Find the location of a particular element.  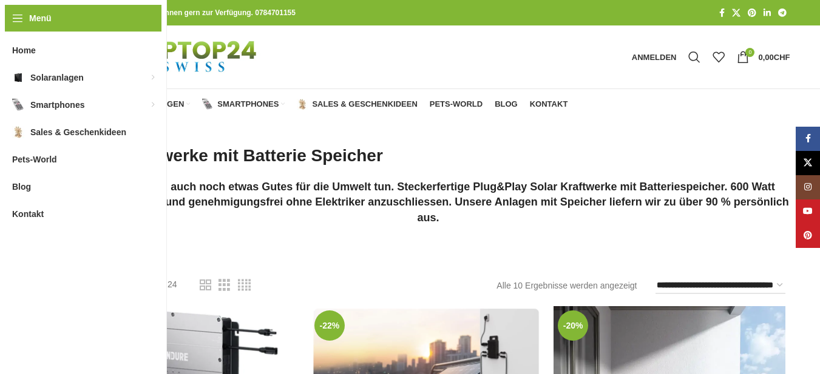

a: Rasteransicht 4 is located at coordinates (244, 285).